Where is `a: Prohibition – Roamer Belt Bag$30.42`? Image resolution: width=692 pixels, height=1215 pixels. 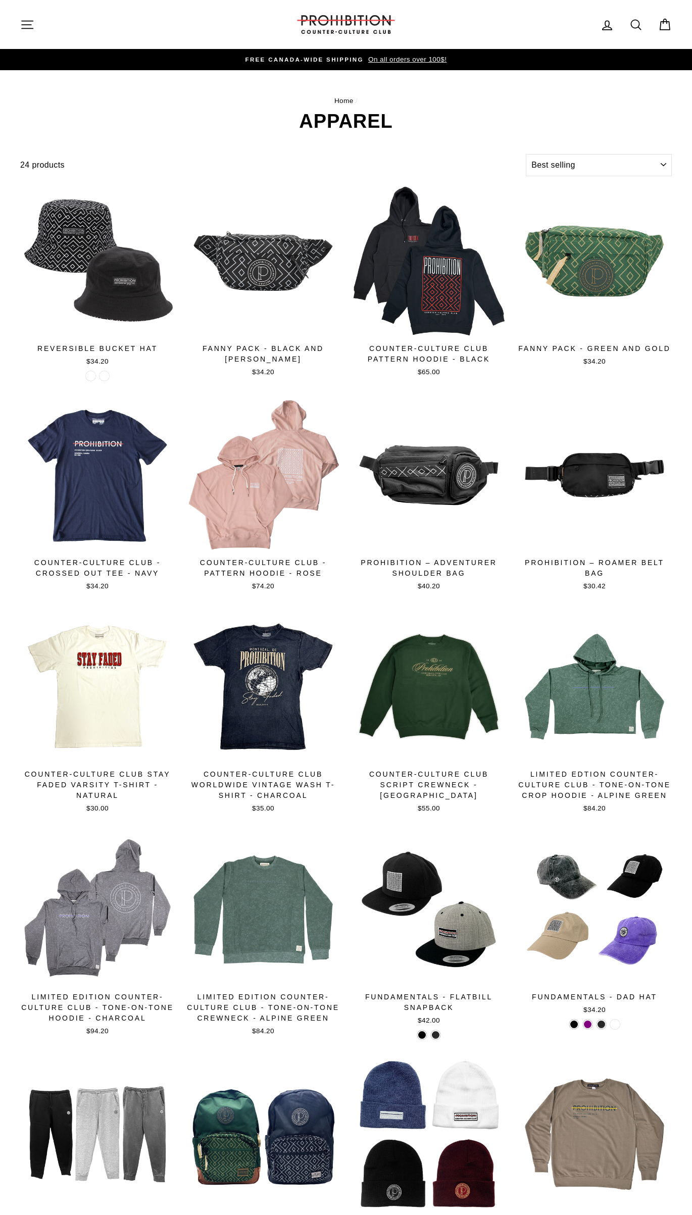
a: Prohibition – Roamer Belt Bag$30.42 is located at coordinates (594, 496).